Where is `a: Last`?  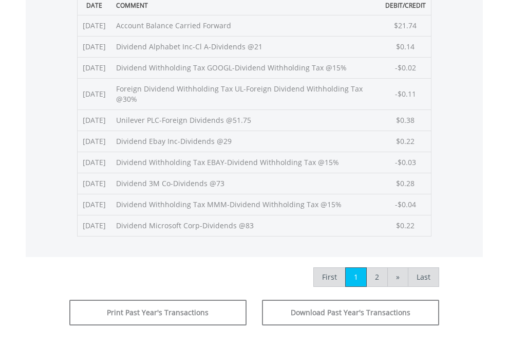 a: Last is located at coordinates (423, 277).